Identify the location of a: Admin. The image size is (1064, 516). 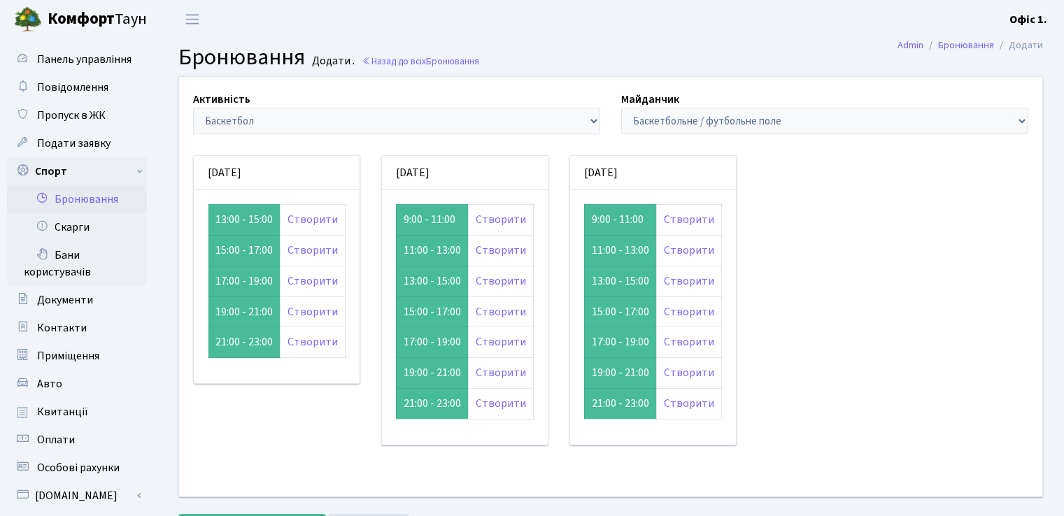
(910, 45).